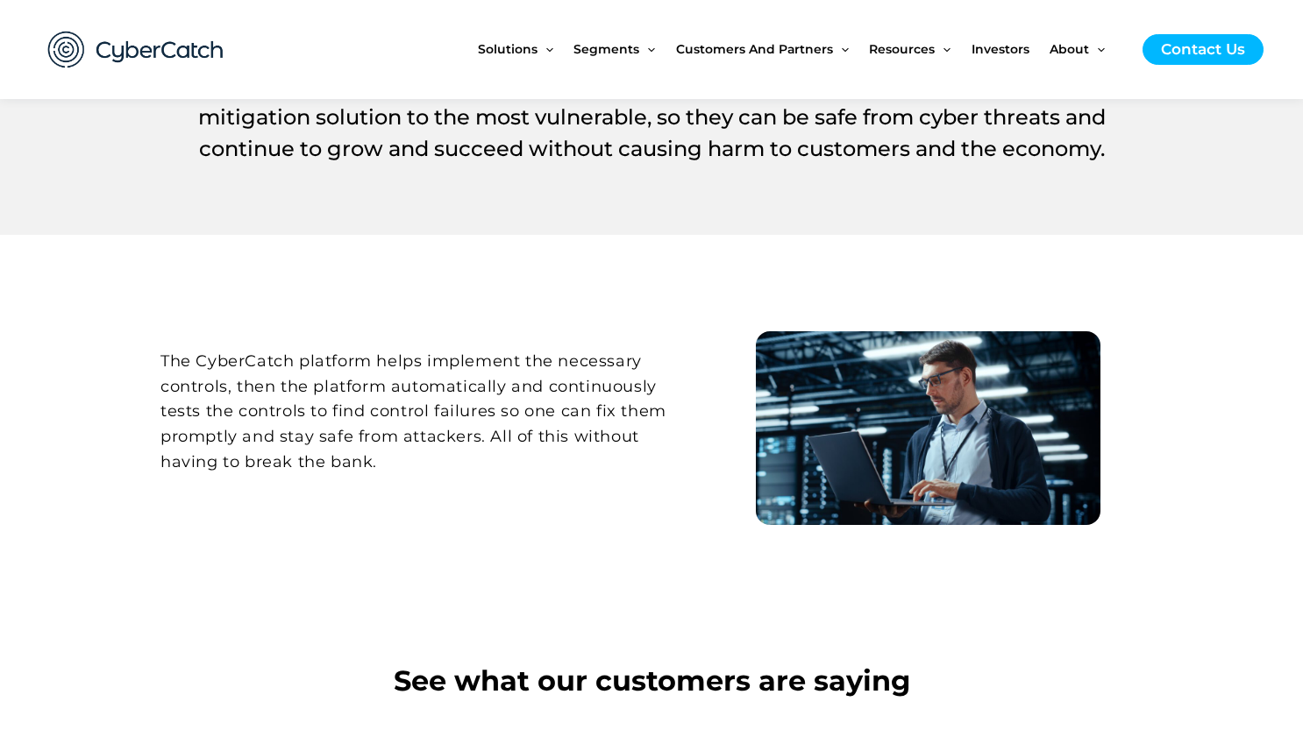 Image resolution: width=1303 pixels, height=730 pixels. I want to click on a: Contact Us, so click(1203, 49).